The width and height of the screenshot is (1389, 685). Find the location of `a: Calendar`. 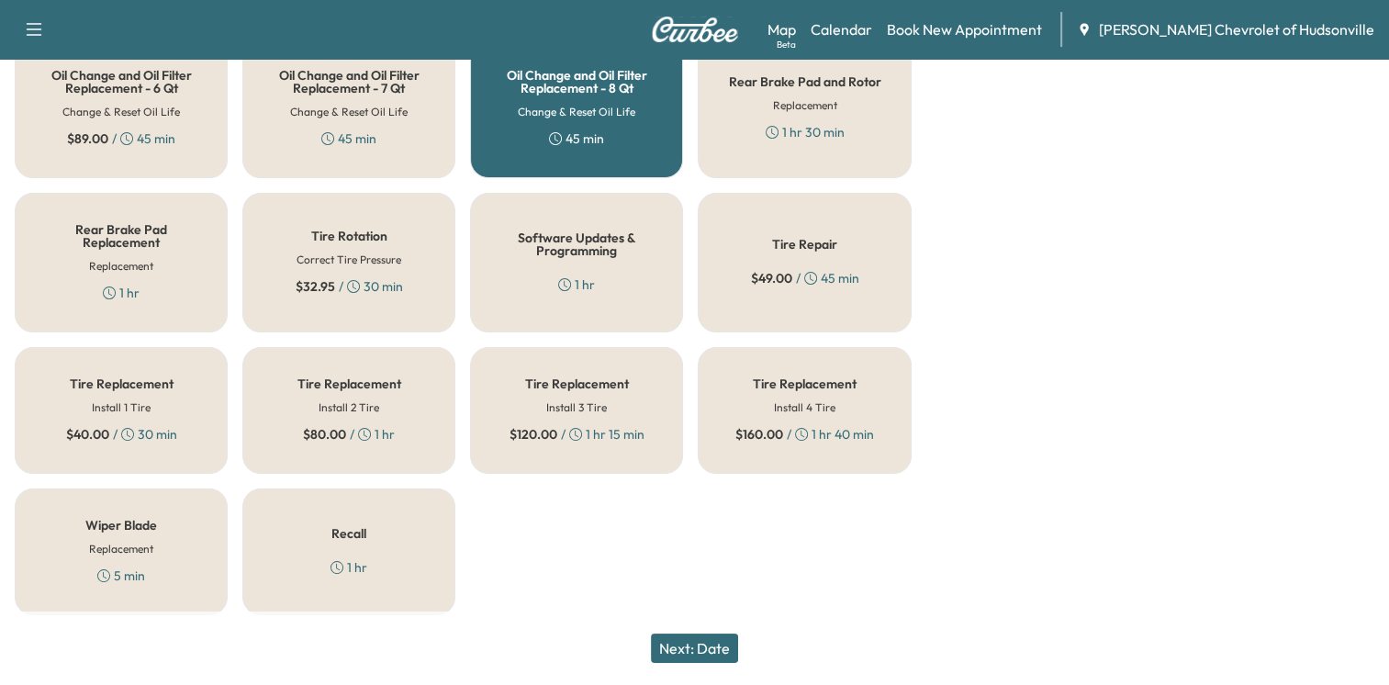

a: Calendar is located at coordinates (841, 29).